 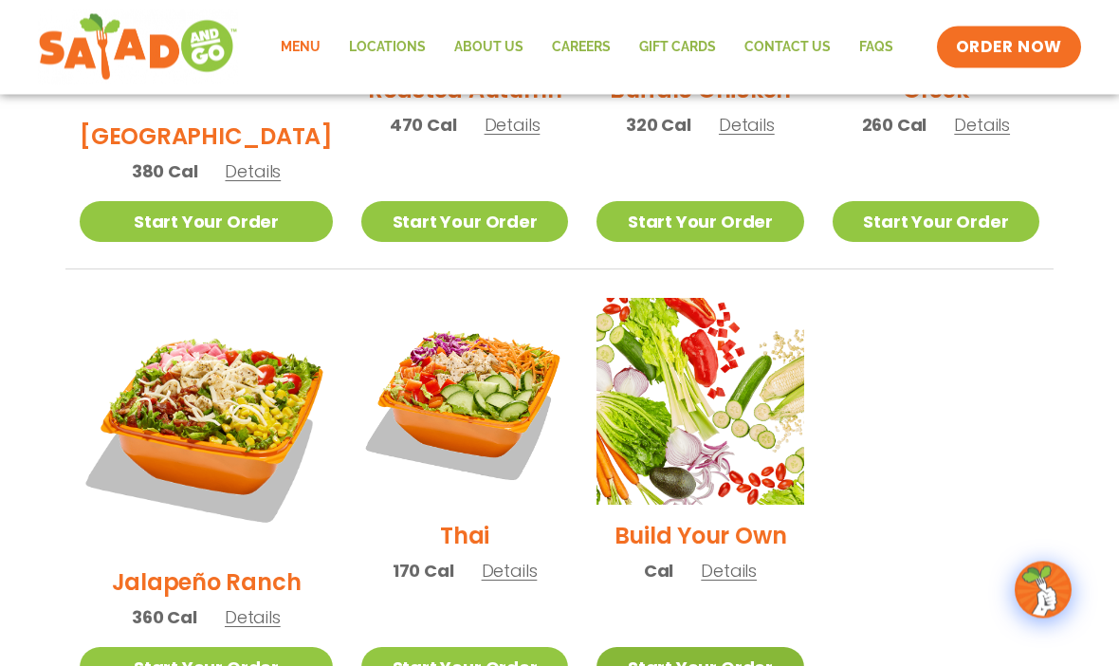 What do you see at coordinates (465, 536) in the screenshot?
I see `h2: Thai` at bounding box center [465, 536].